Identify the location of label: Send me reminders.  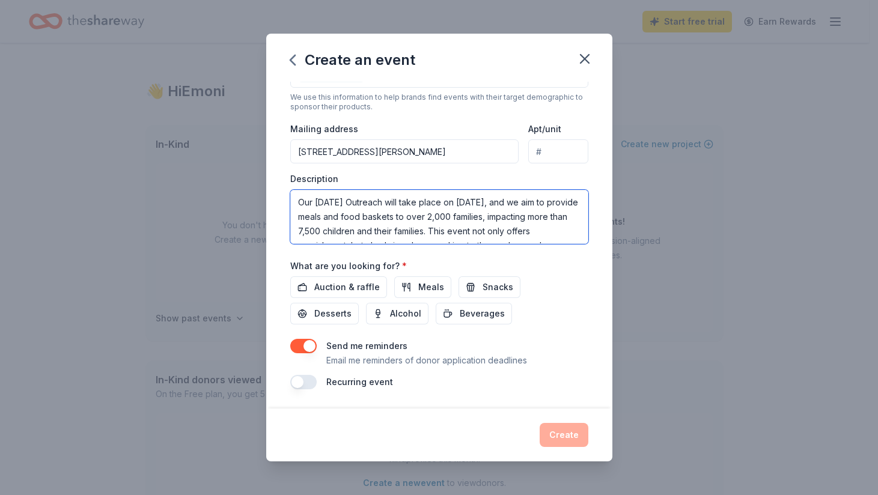
(366, 345).